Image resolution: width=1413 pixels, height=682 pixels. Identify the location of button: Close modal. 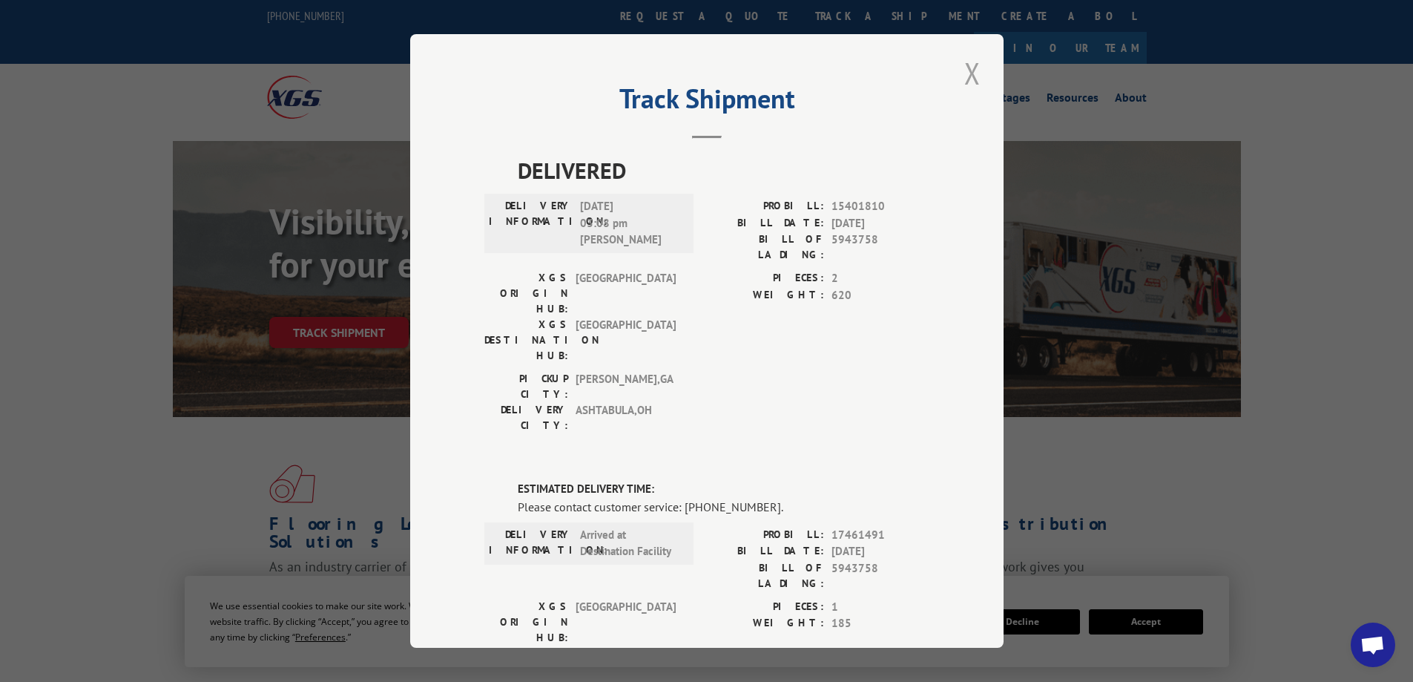
(973, 73).